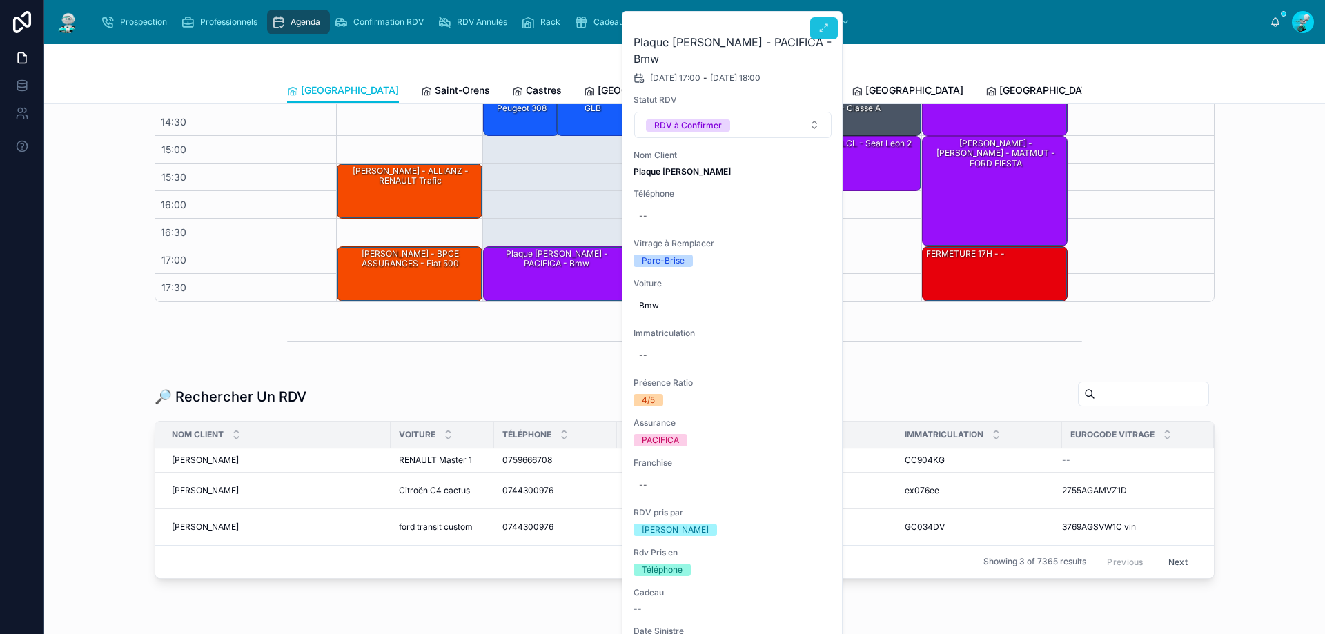 The image size is (1325, 634). What do you see at coordinates (648, 400) in the screenshot?
I see `div: 4/5` at bounding box center [648, 400].